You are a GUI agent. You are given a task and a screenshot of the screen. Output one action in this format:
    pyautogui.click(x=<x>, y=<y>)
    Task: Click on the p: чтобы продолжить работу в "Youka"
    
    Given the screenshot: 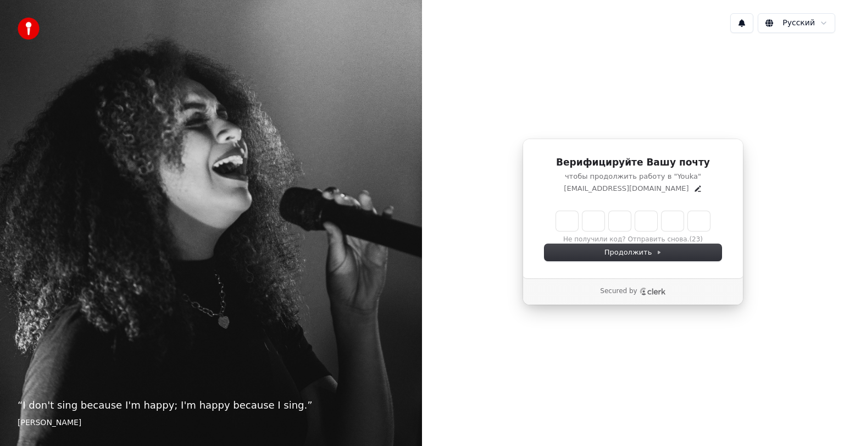 What is the action you would take?
    pyautogui.click(x=633, y=176)
    